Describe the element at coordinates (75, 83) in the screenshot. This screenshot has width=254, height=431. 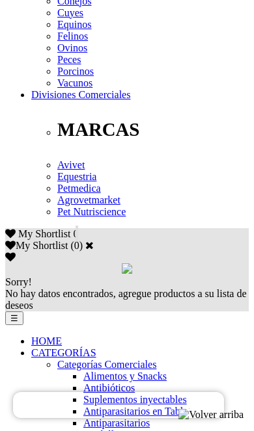
I see `span: Vacunos` at that location.